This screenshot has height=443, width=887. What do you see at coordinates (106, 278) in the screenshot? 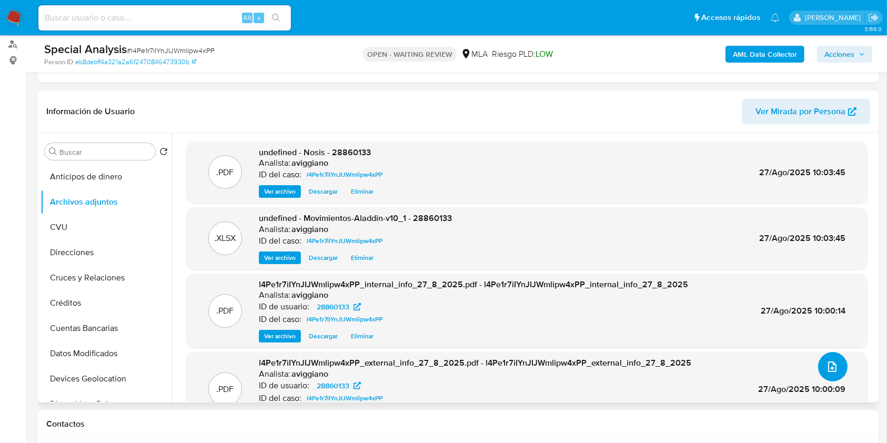
I see `button: Cruces y Relaciones` at bounding box center [106, 278].